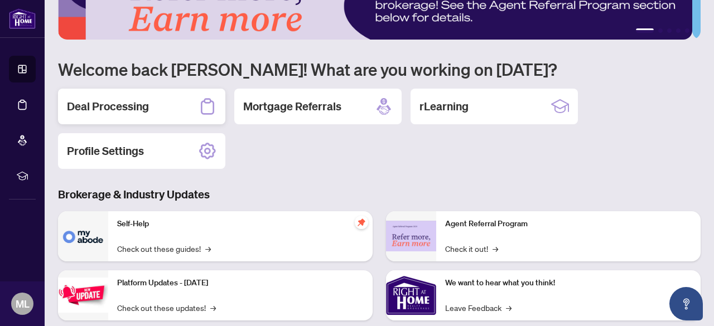  Describe the element at coordinates (569, 224) in the screenshot. I see `p: Agent Referral Program` at that location.